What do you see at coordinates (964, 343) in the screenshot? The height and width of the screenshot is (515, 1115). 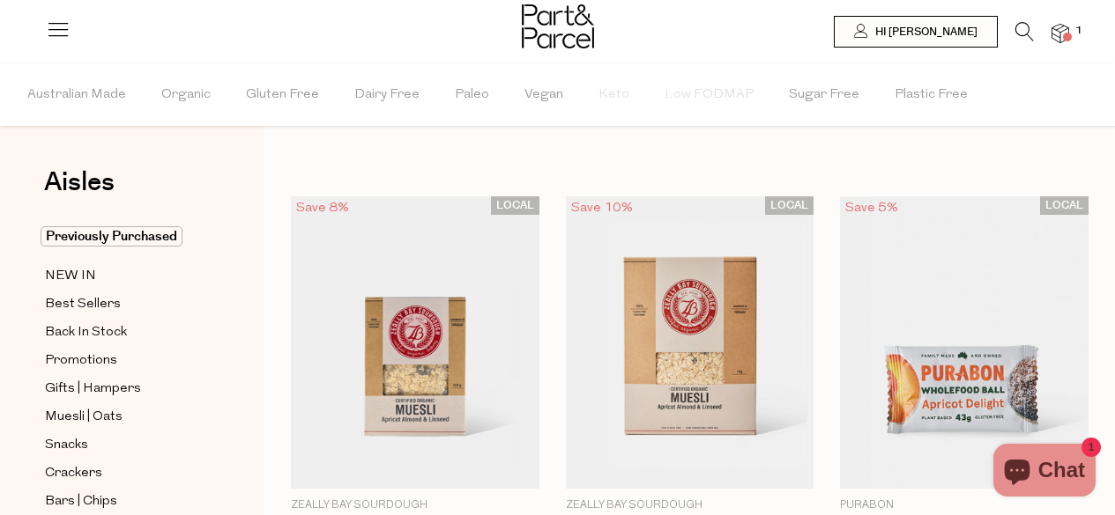 I see `img: Wholefood Ball` at bounding box center [964, 343].